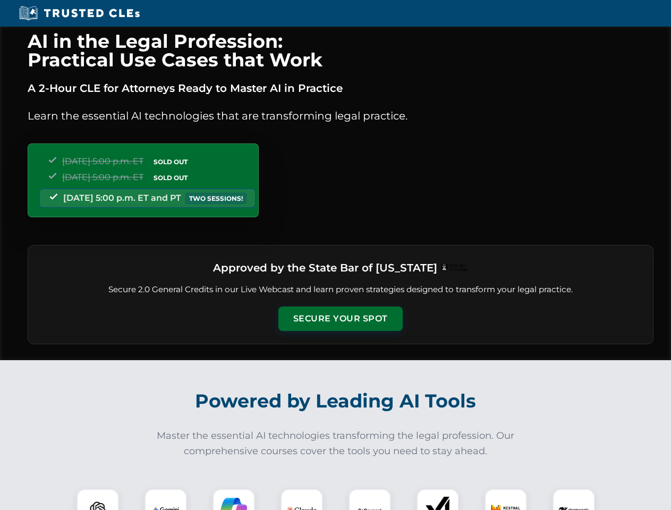 The width and height of the screenshot is (671, 510). I want to click on p: Secure 2.0 General Credits in our Live Webcast and learn proven strategies designed to transform ..., so click(341, 290).